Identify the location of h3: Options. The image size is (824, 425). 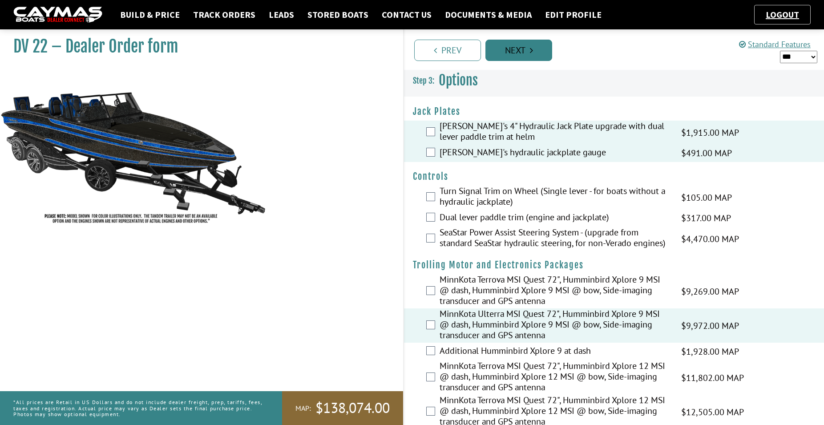
(614, 81).